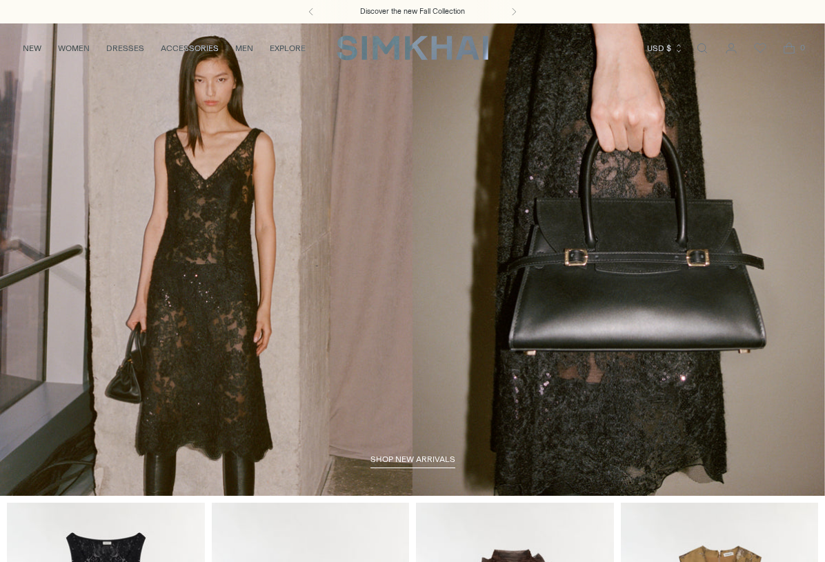 The width and height of the screenshot is (825, 562). Describe the element at coordinates (413, 460) in the screenshot. I see `span: shop new arrivals` at that location.